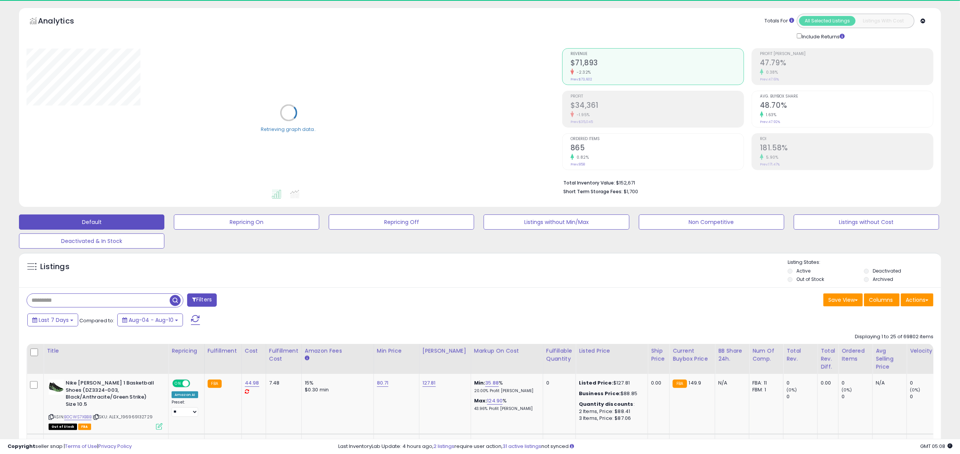  I want to click on b: Total Inventory Value:, so click(589, 183).